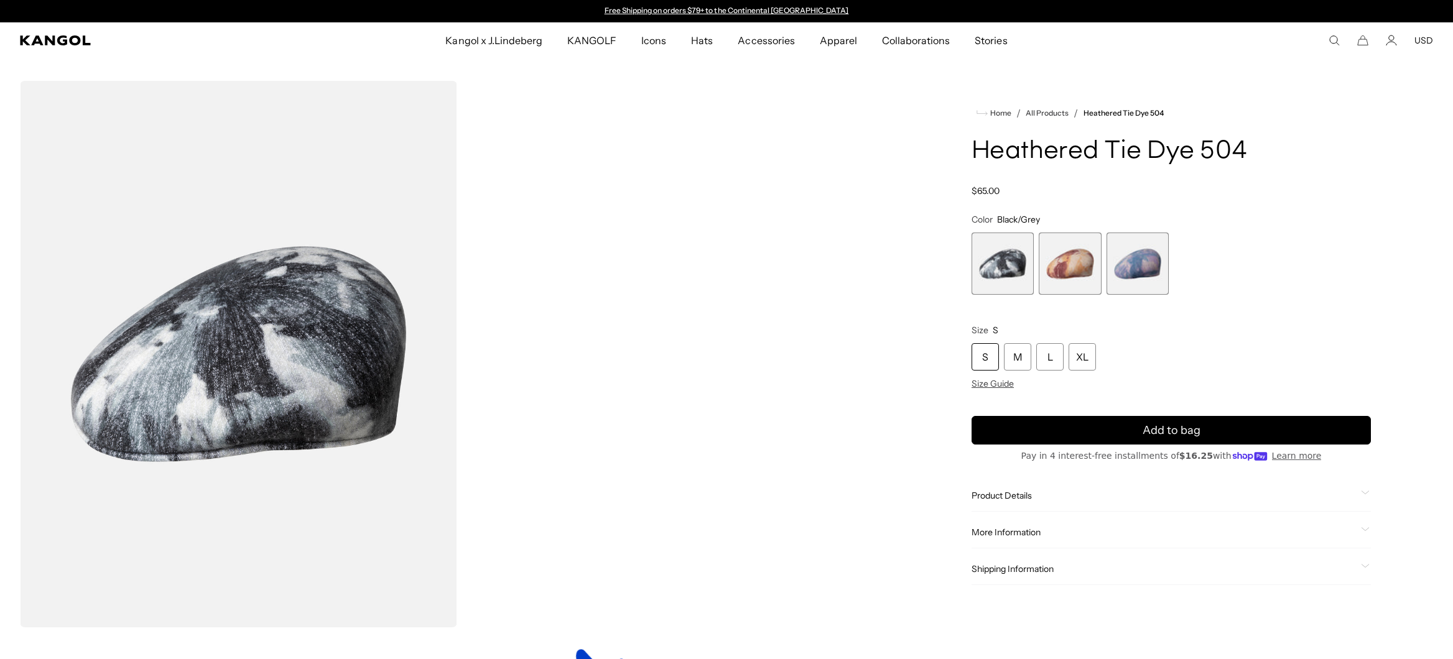 This screenshot has width=1453, height=659. I want to click on div: 2 of 3, so click(1070, 264).